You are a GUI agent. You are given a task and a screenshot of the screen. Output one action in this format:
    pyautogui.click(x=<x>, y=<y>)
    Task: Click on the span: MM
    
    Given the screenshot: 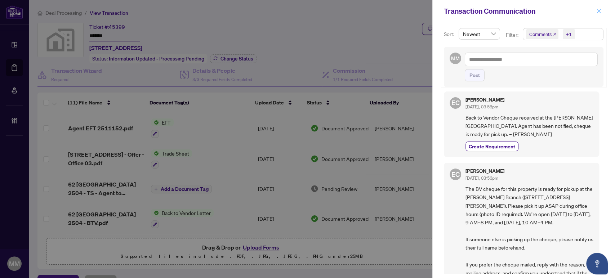 What is the action you would take?
    pyautogui.click(x=455, y=58)
    